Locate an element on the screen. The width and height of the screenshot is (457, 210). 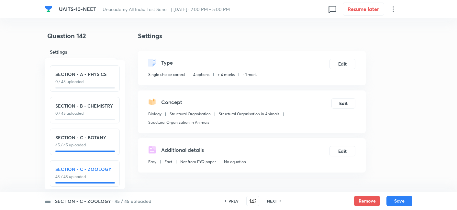
a: Company Logo is located at coordinates (49, 9).